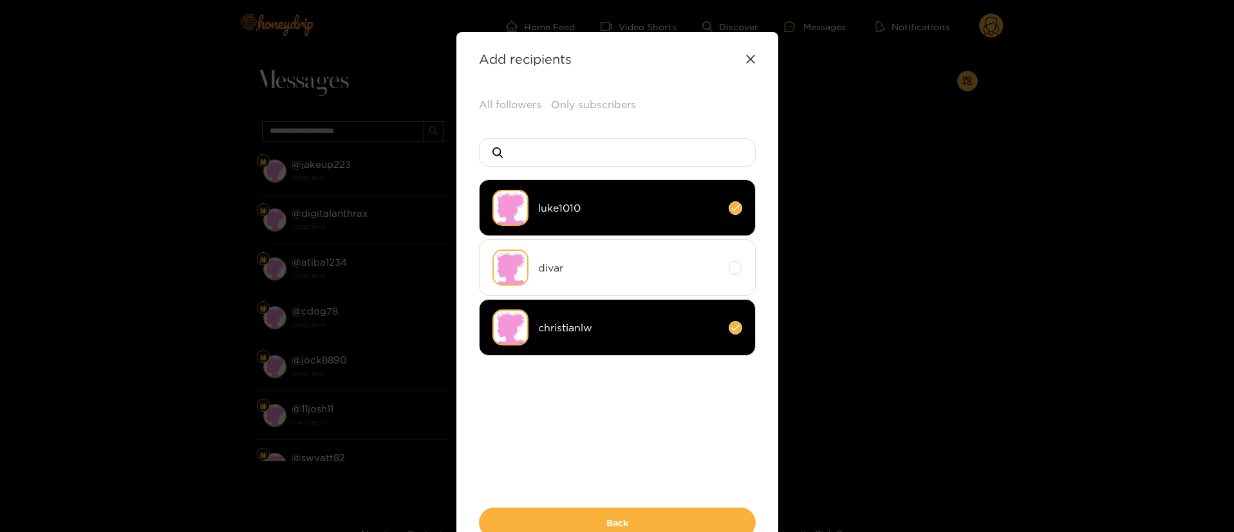 The image size is (1234, 532). I want to click on span: luke1010, so click(628, 208).